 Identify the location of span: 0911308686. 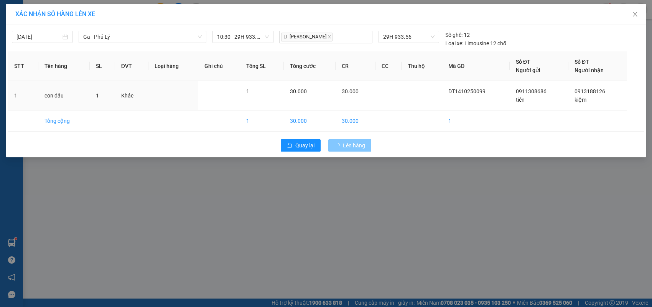
(531, 91).